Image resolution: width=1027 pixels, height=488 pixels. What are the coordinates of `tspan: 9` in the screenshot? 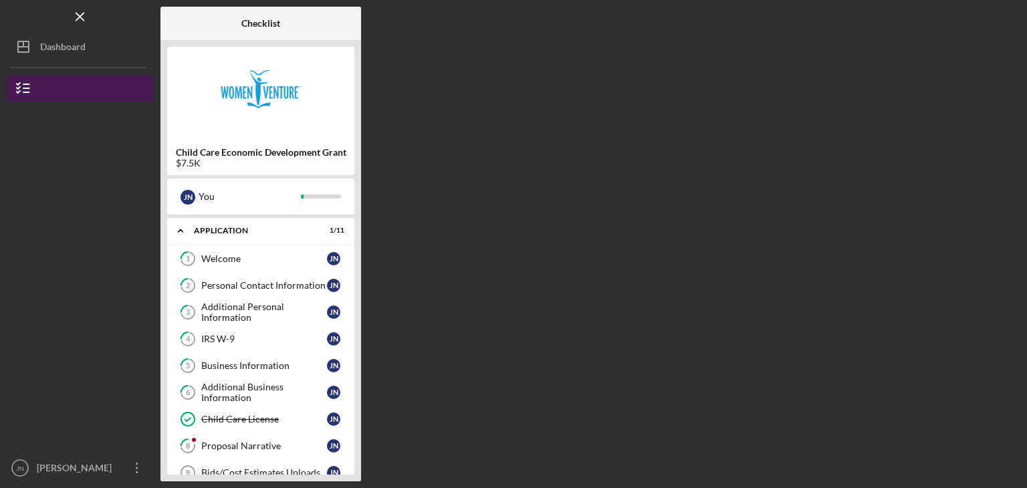 It's located at (188, 473).